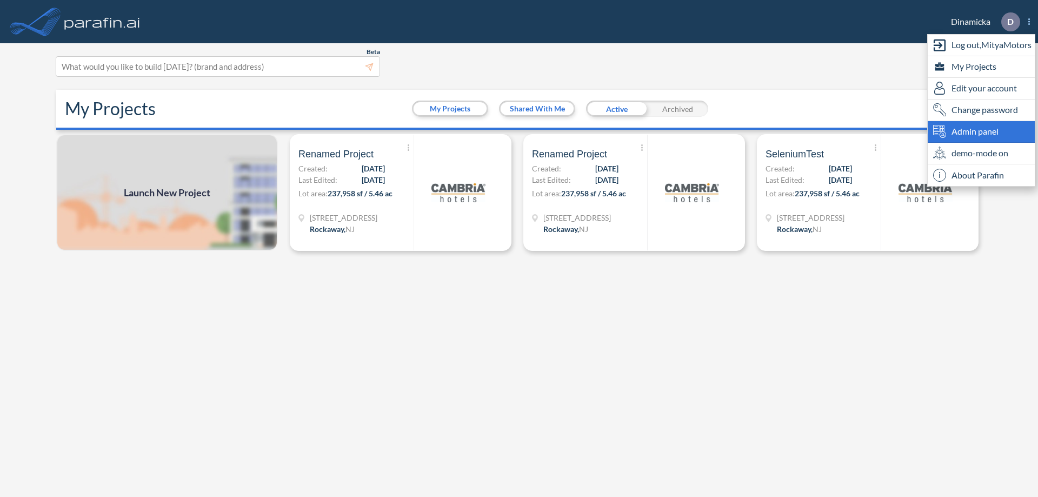 This screenshot has width=1038, height=497. I want to click on div: Archived, so click(678, 109).